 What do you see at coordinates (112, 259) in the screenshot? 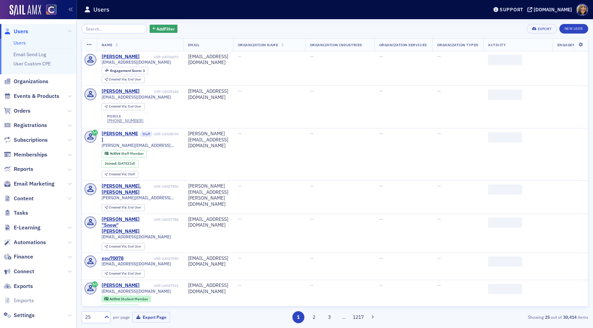
I see `div: xou70078` at bounding box center [112, 259].